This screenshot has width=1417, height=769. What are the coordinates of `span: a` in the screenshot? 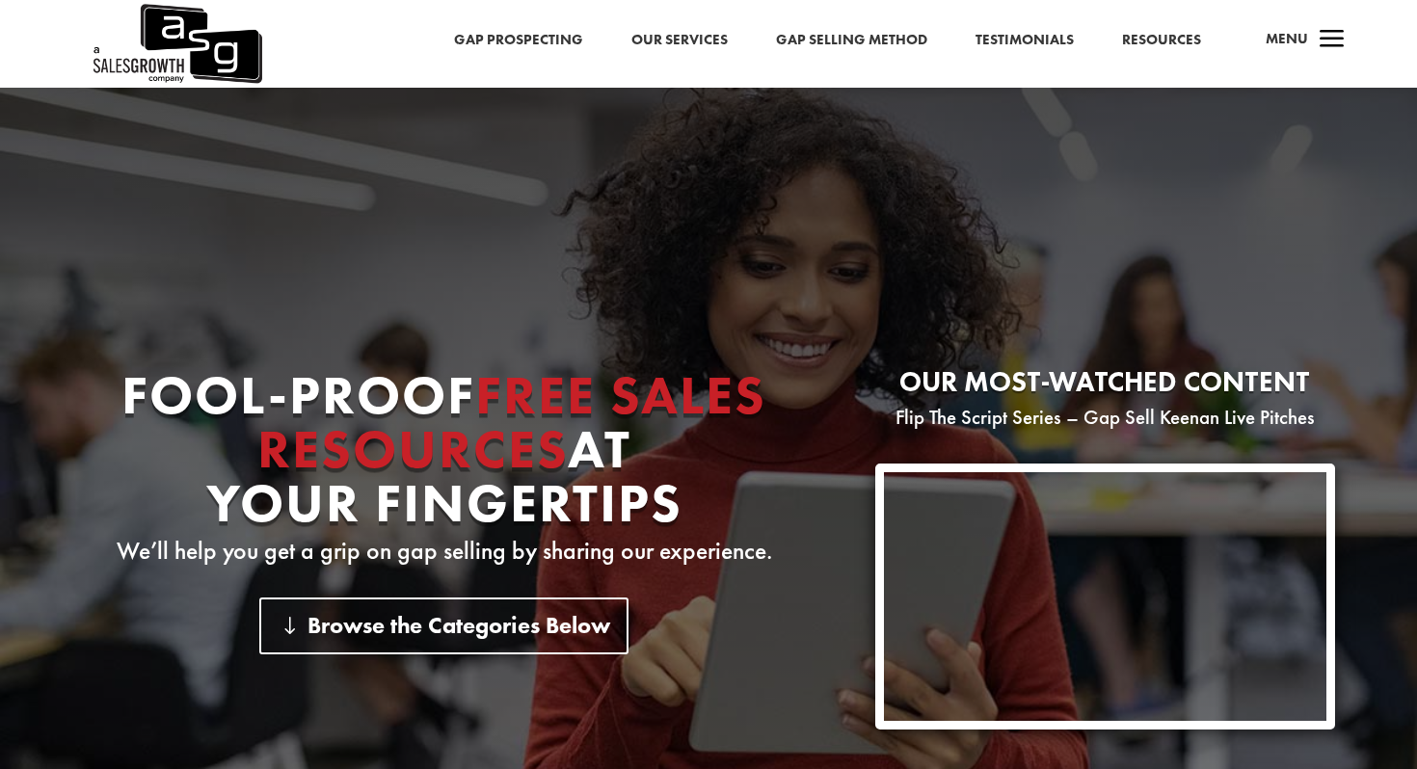 It's located at (1332, 40).